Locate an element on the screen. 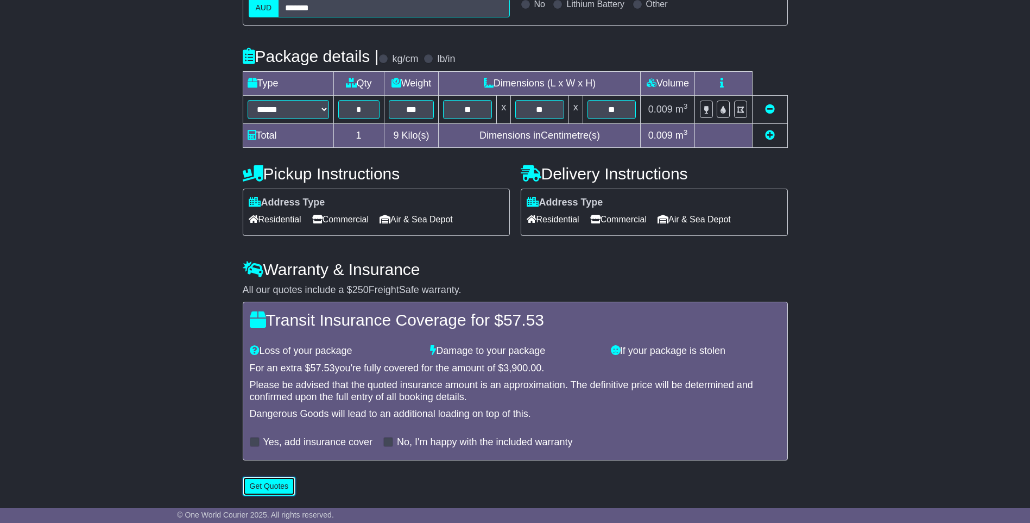  td: Total is located at coordinates (288, 135).